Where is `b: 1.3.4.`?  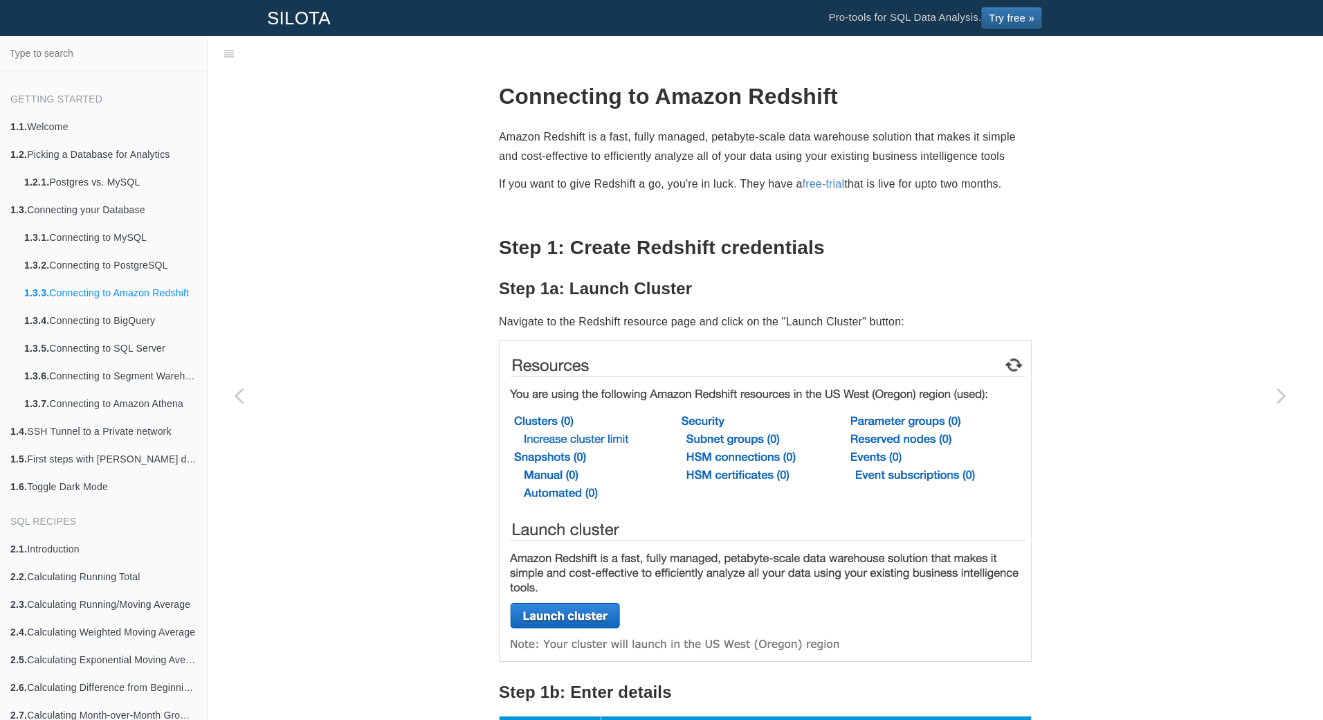
b: 1.3.4. is located at coordinates (37, 320).